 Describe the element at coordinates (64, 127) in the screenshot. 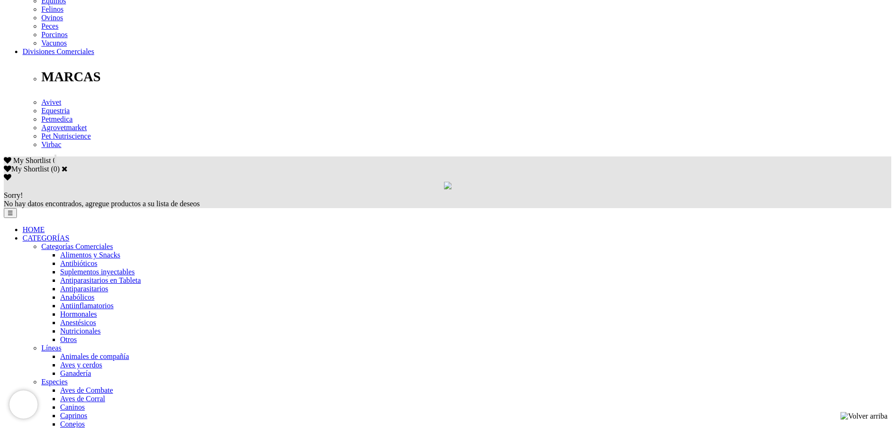

I see `span: Agrovetmarket` at that location.